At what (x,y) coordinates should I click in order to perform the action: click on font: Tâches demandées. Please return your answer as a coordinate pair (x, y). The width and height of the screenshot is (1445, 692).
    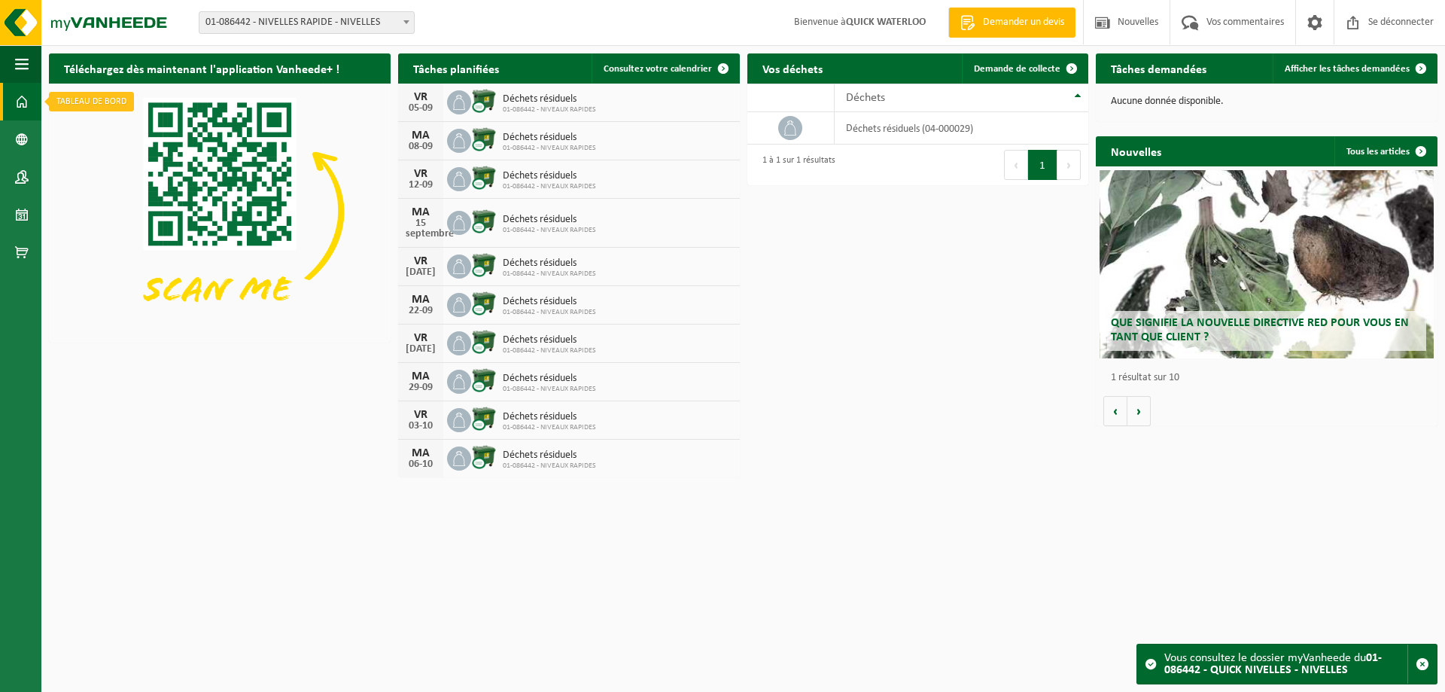
    Looking at the image, I should click on (1159, 70).